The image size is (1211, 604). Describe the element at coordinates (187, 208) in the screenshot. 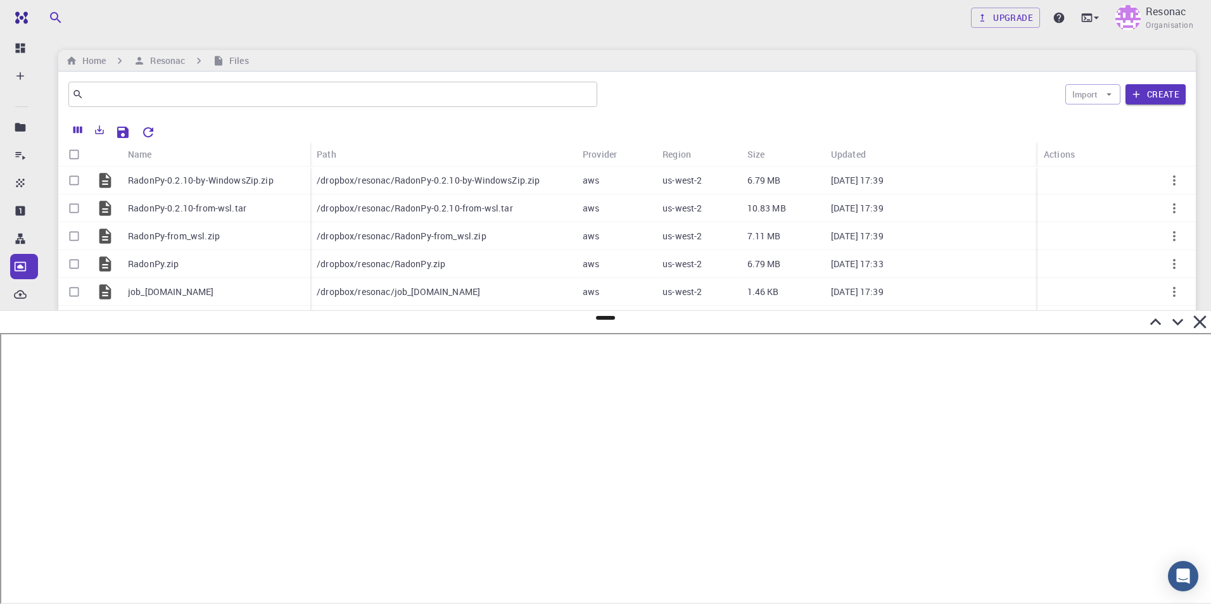

I see `p: RadonPy-0.2.10-from-wsl.tar` at that location.